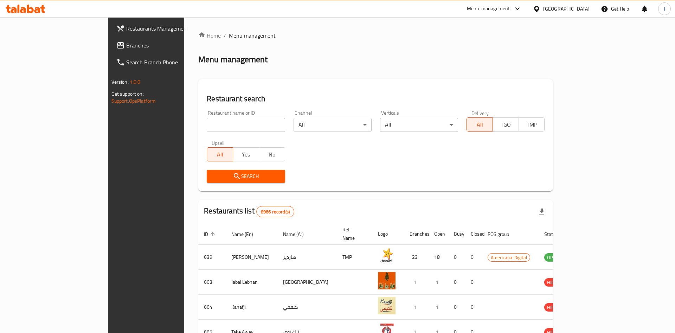  I want to click on button: TGO, so click(506, 124).